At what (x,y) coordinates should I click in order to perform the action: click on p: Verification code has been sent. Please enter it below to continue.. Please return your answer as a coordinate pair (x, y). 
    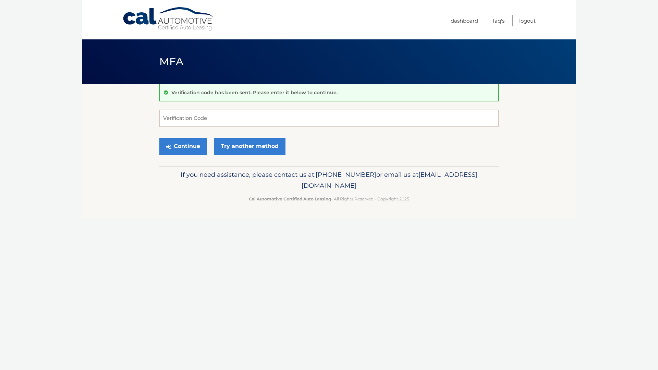
    Looking at the image, I should click on (254, 92).